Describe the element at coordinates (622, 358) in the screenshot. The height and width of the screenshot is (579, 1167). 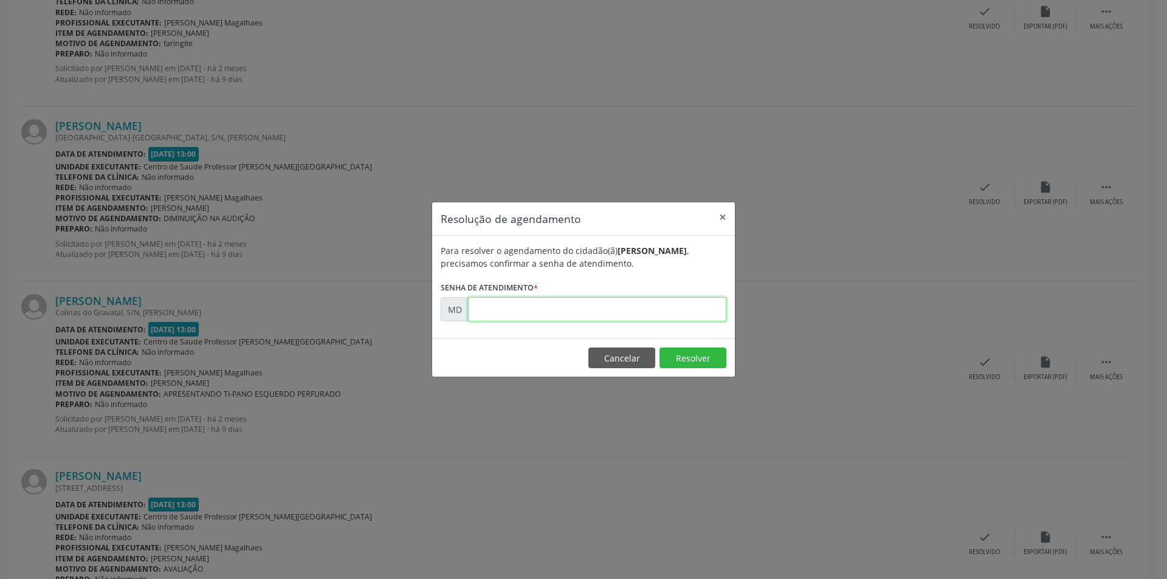
I see `button: Cancelar` at that location.